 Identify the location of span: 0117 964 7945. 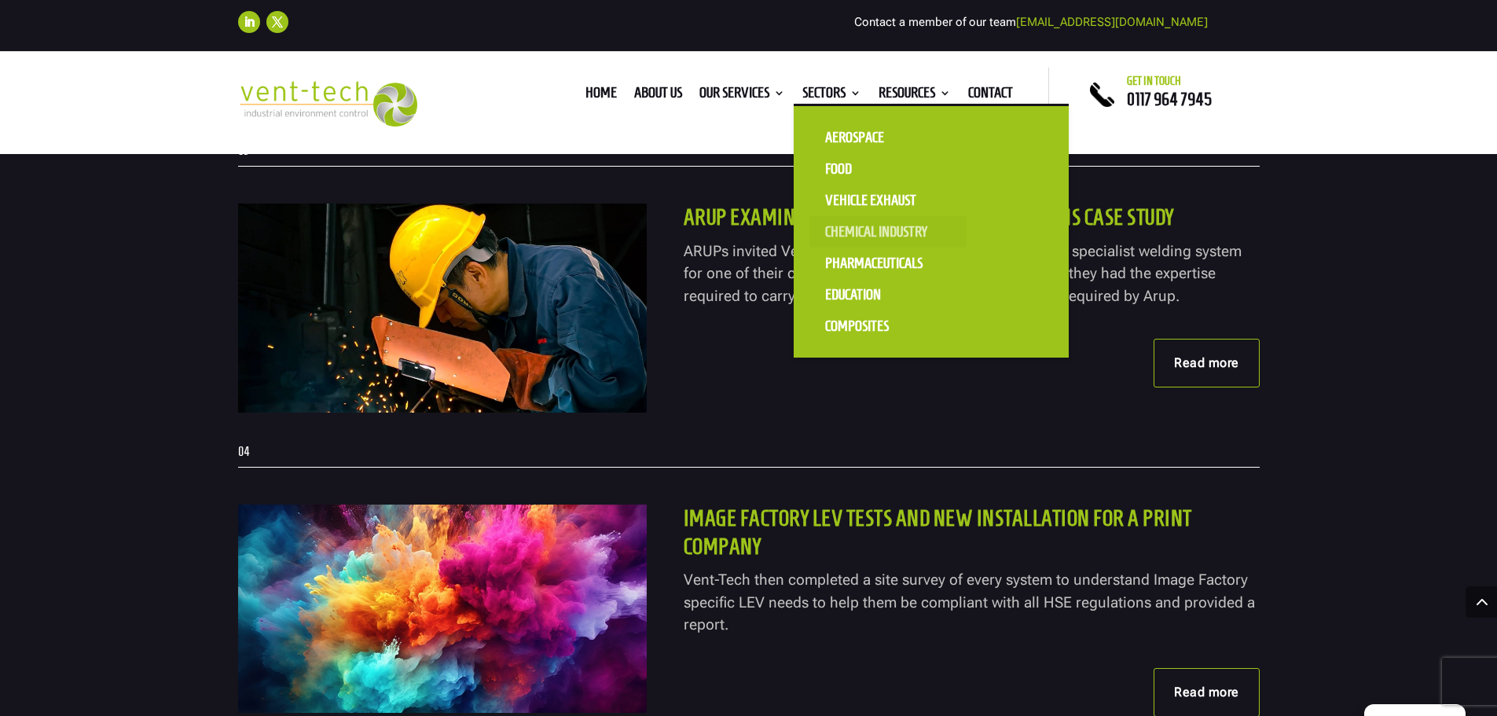
(1169, 99).